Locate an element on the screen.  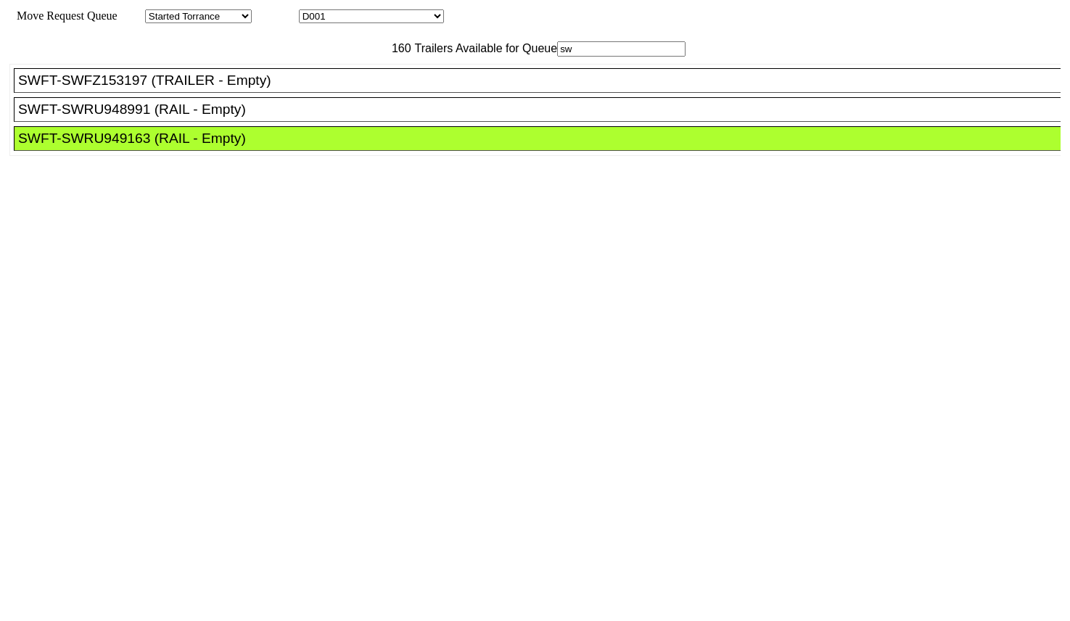
span: Area is located at coordinates (131, 15).